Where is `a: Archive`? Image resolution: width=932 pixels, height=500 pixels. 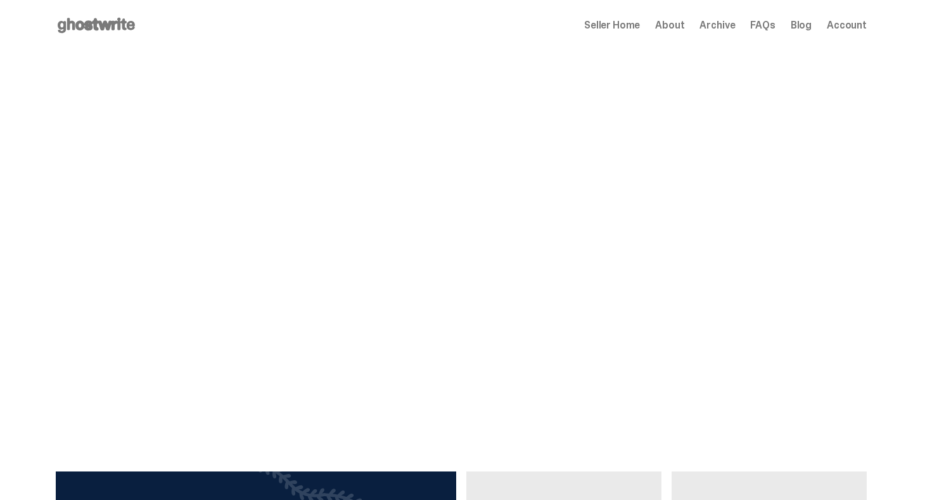
a: Archive is located at coordinates (718, 25).